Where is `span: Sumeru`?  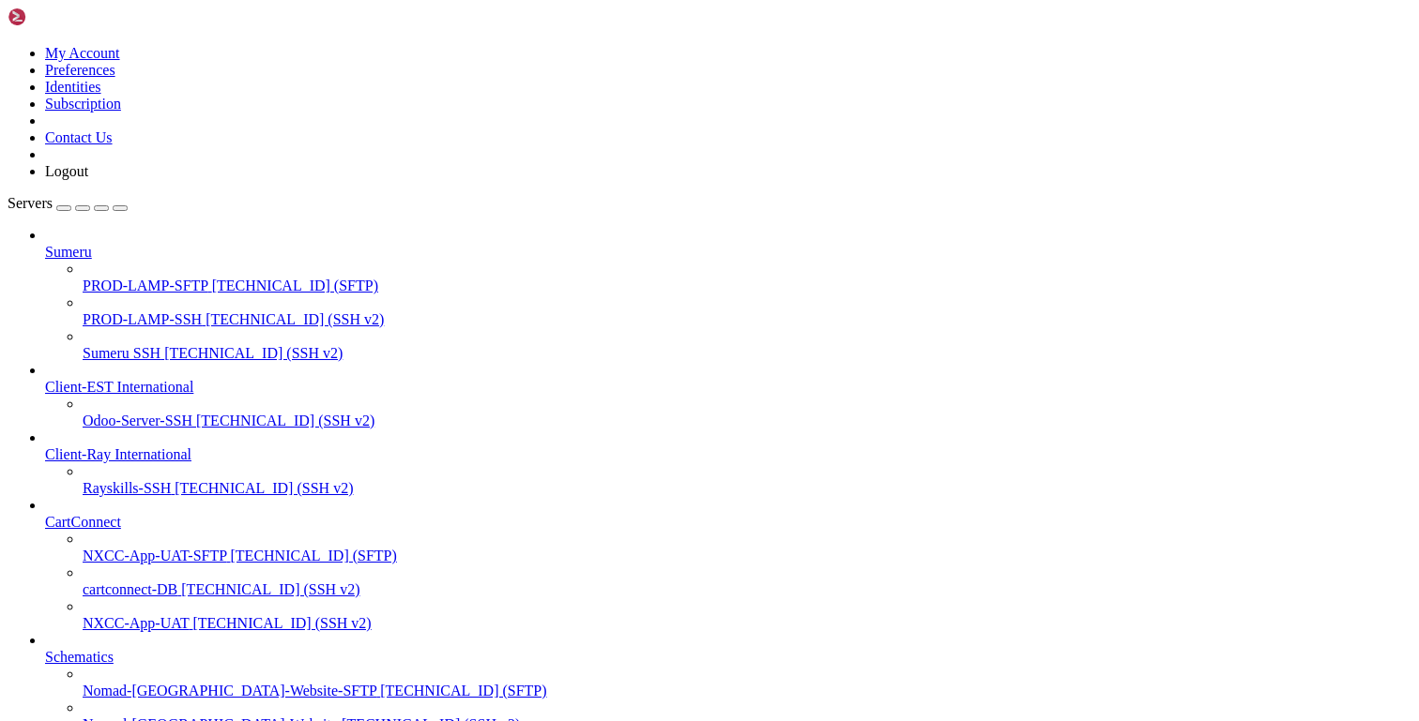
span: Sumeru is located at coordinates (68, 251).